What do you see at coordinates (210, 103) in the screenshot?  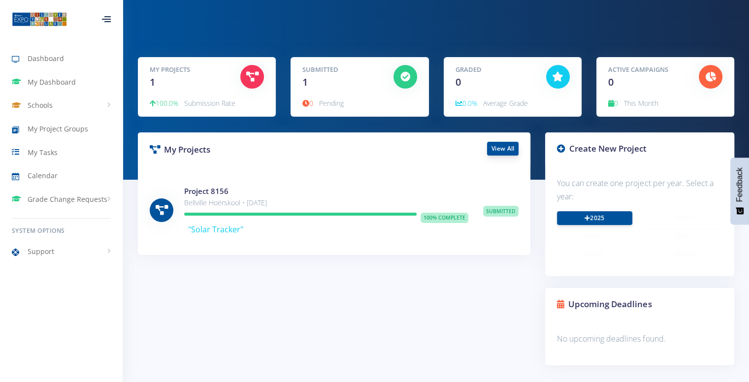 I see `span: Submission Rate` at bounding box center [210, 103].